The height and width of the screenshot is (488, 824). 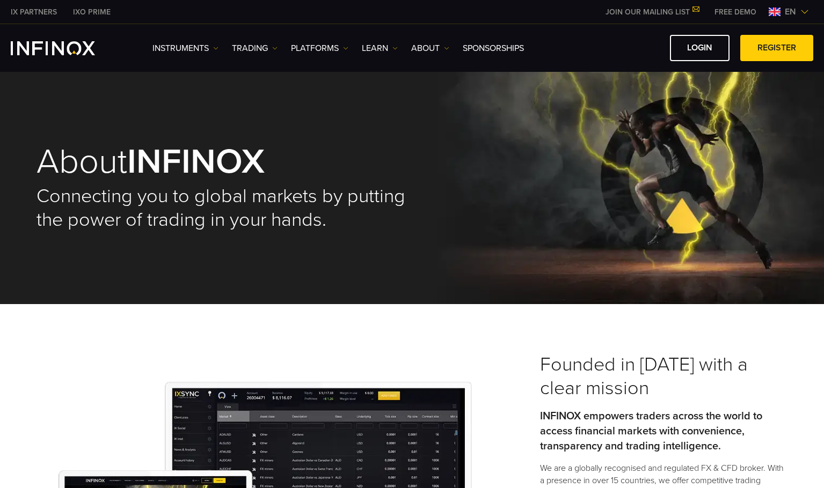 What do you see at coordinates (224, 208) in the screenshot?
I see `h2: Connecting you to global markets by putting the power of trading in your hands.` at bounding box center [224, 208].